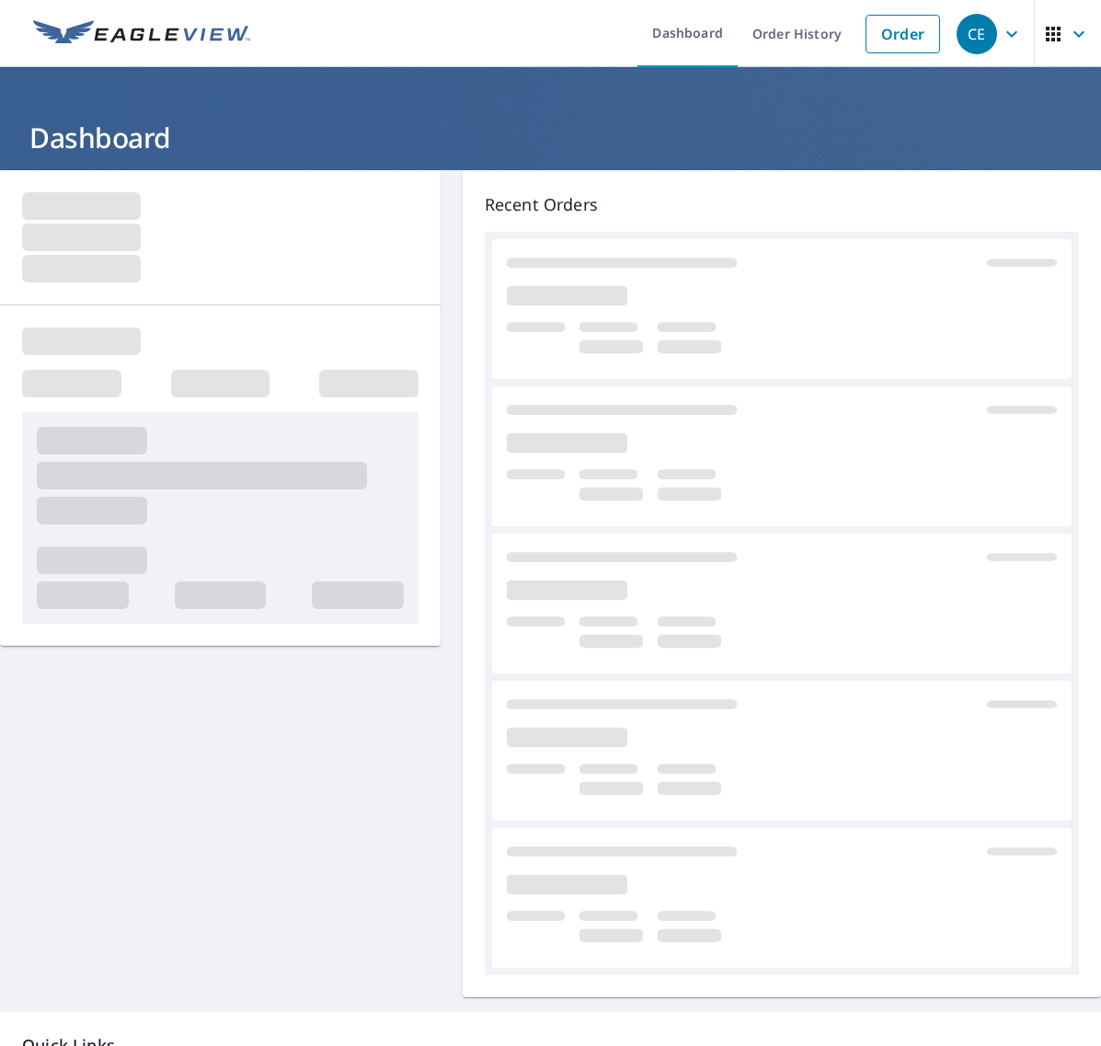  What do you see at coordinates (782, 204) in the screenshot?
I see `p: Recent Orders` at bounding box center [782, 204].